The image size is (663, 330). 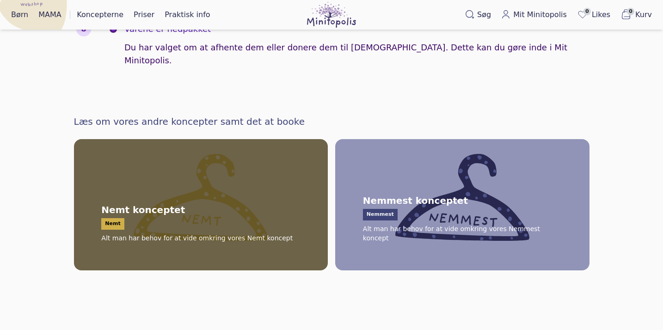 What do you see at coordinates (143, 210) in the screenshot?
I see `span: Nemt konceptet` at bounding box center [143, 210].